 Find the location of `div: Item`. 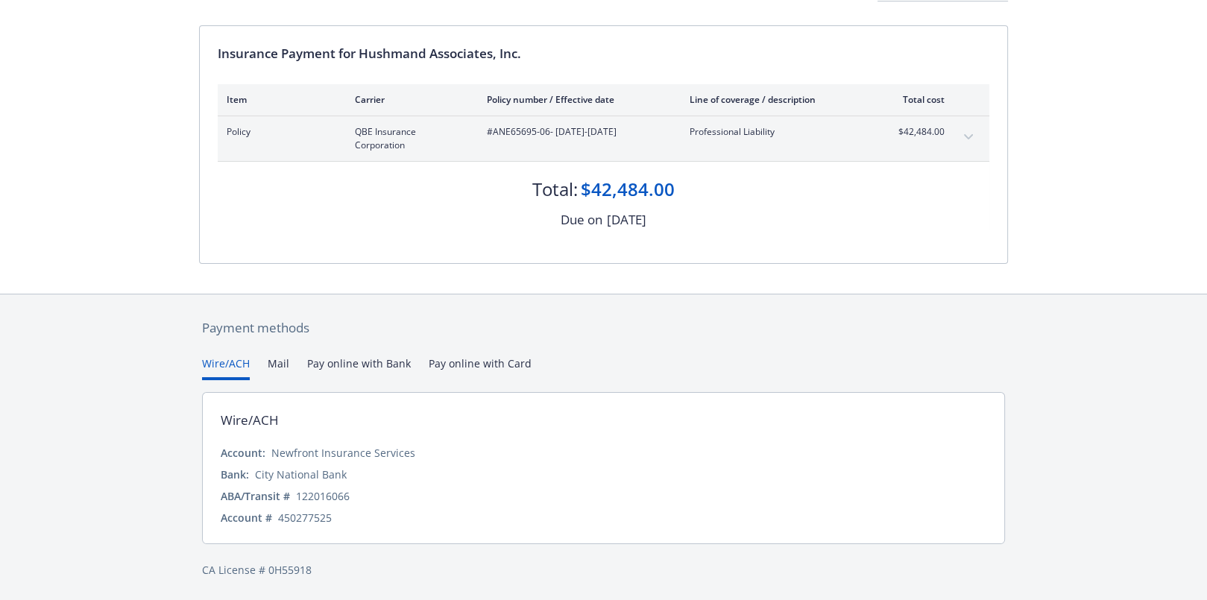

div: Item is located at coordinates (279, 99).